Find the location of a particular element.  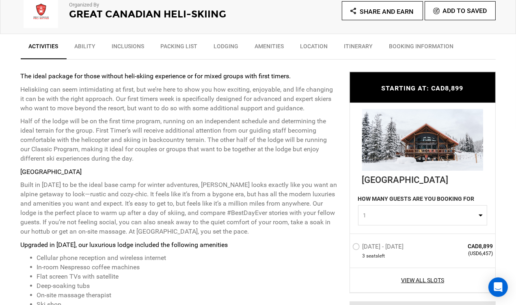

a: Amenities is located at coordinates (269, 48).